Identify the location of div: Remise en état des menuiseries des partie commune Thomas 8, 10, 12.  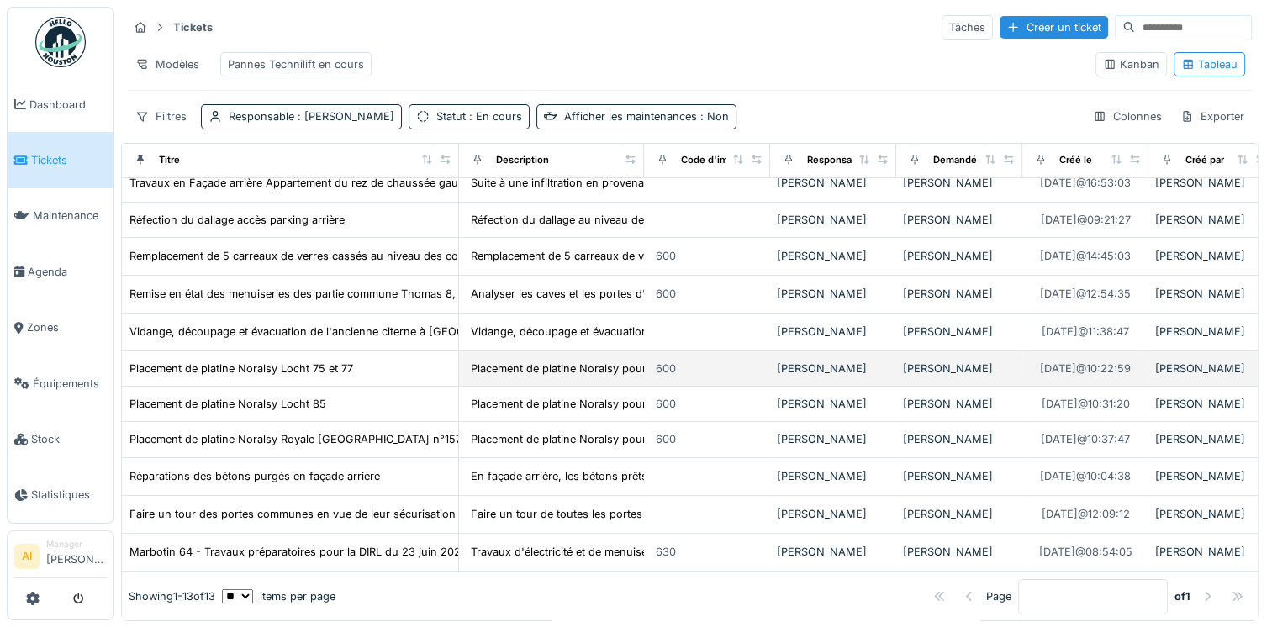
(309, 293).